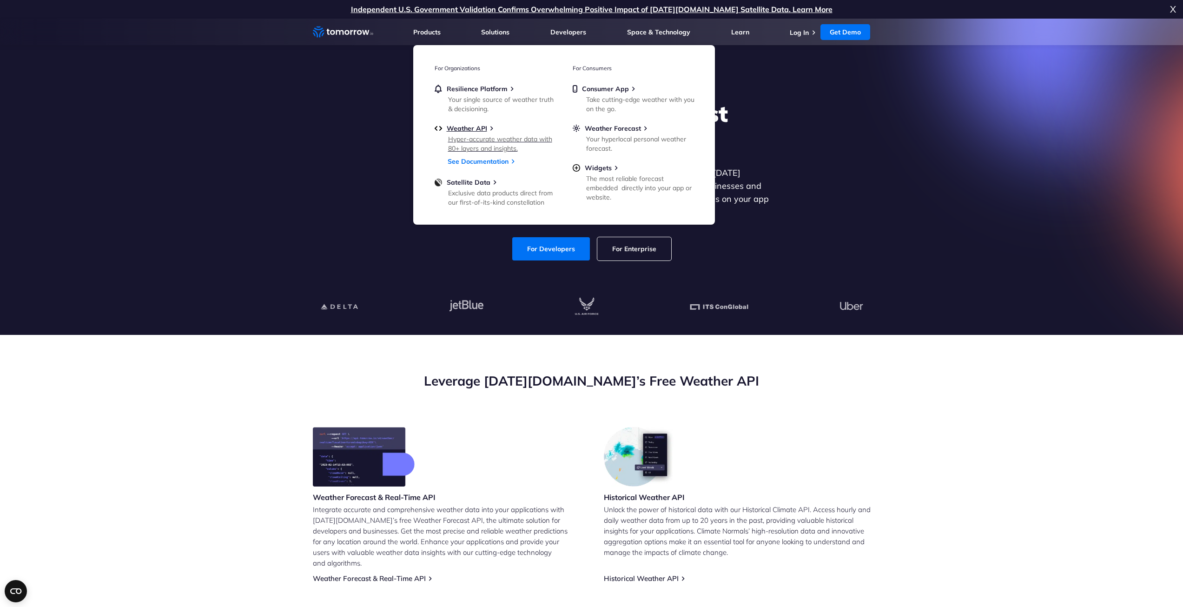  I want to click on a: Space & Technology, so click(659, 32).